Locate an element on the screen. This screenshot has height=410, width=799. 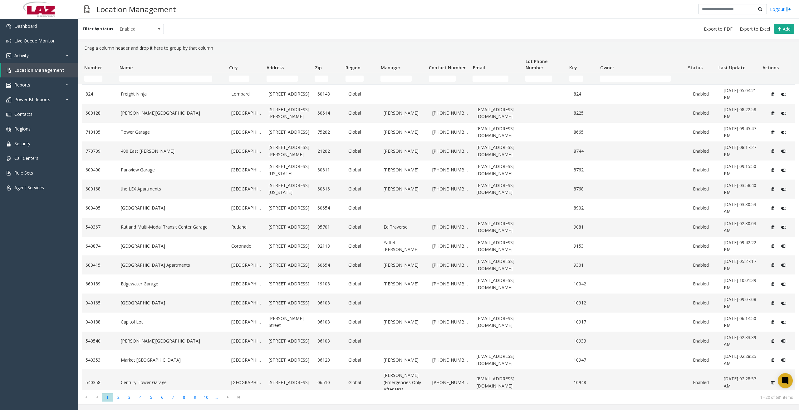
input: Address Filter is located at coordinates (282, 79).